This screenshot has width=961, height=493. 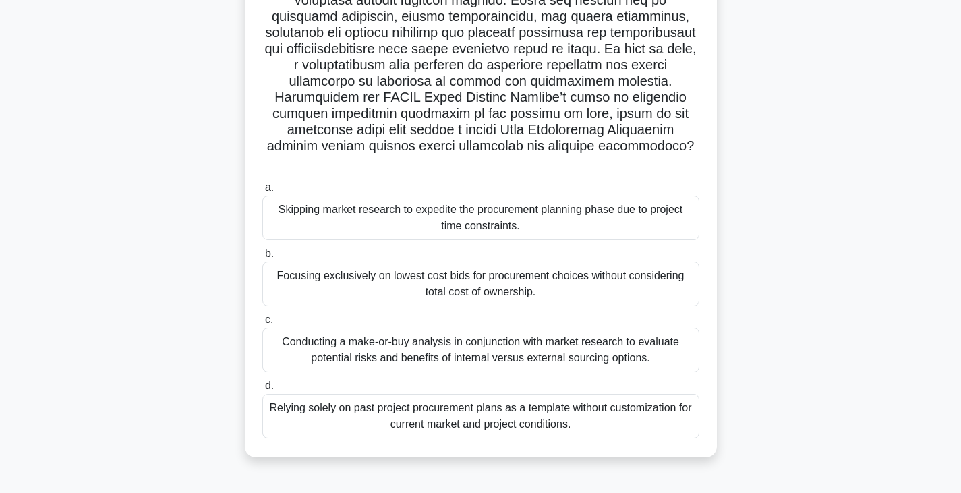 I want to click on div: Conducting a make-or-buy analysis in conjunction with market research to evaluate potential risks..., so click(x=481, y=350).